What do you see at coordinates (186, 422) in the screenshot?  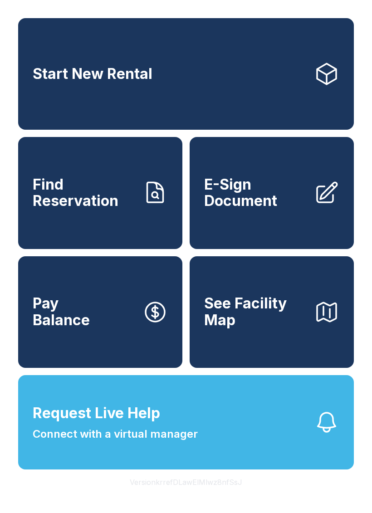 I see `button: Request Live HelpConnect with a virtual manager` at bounding box center [186, 422].